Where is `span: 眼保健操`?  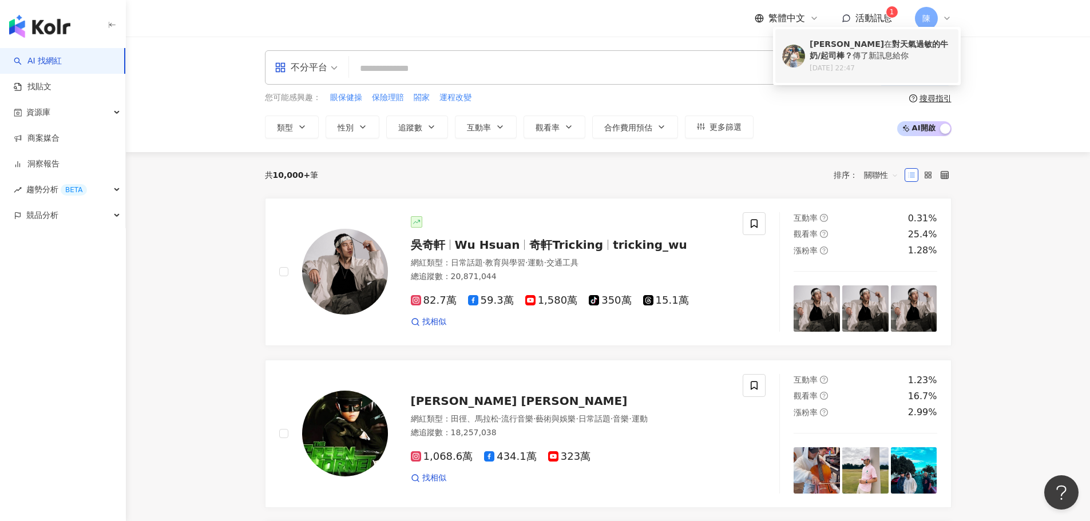 span: 眼保健操 is located at coordinates (346, 98).